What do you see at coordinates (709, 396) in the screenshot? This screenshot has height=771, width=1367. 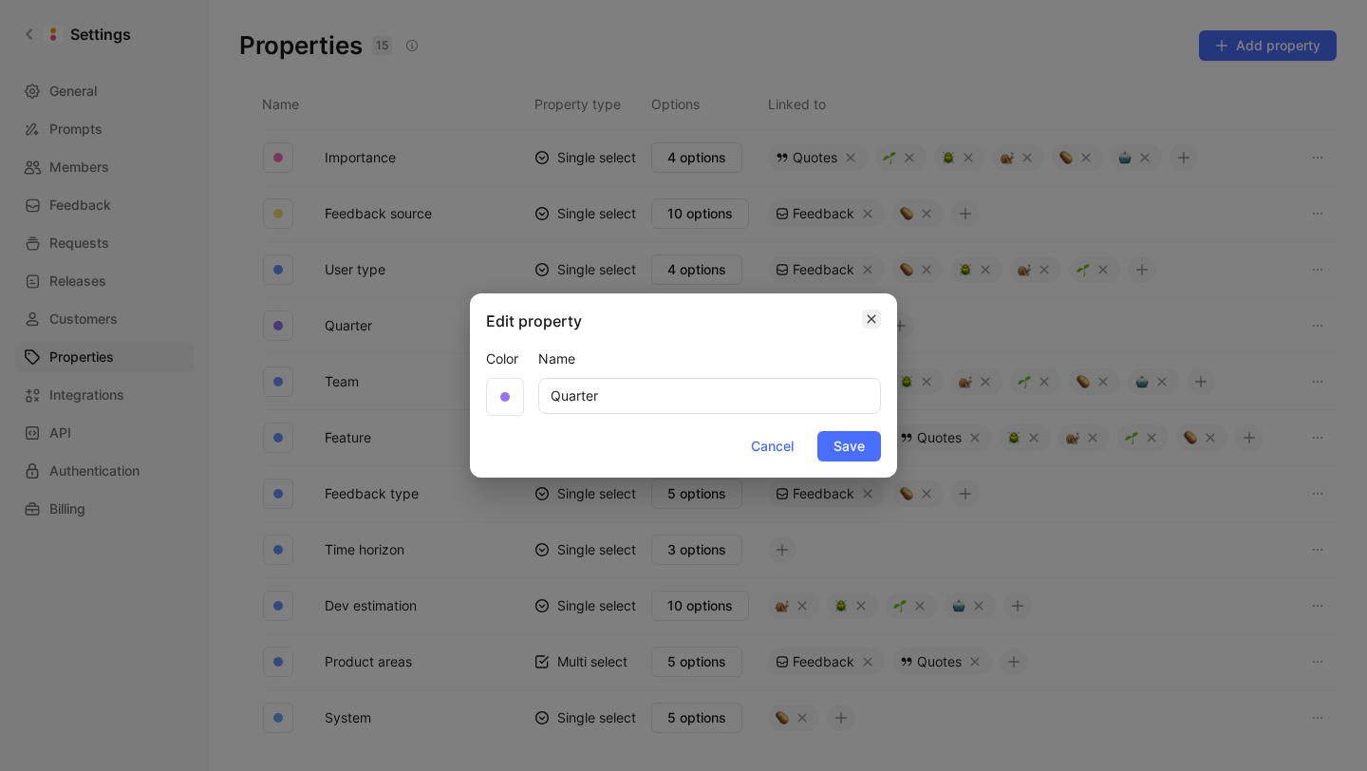 I see `input: Your property name` at bounding box center [709, 396].